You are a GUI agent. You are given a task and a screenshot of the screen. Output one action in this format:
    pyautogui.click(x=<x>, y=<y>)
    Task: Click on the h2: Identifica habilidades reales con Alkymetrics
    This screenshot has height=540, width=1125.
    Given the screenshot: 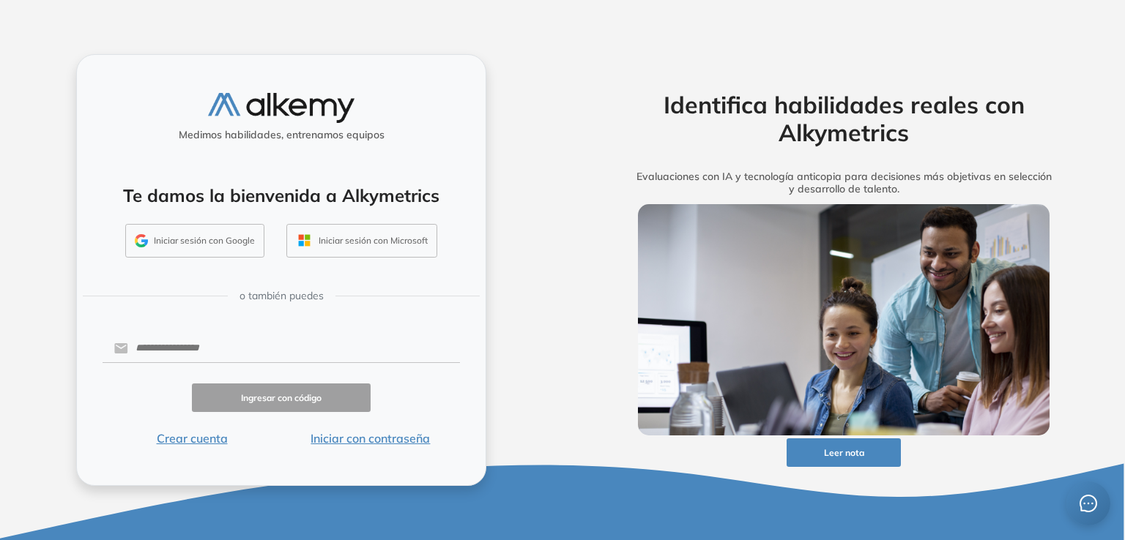 What is the action you would take?
    pyautogui.click(x=844, y=119)
    